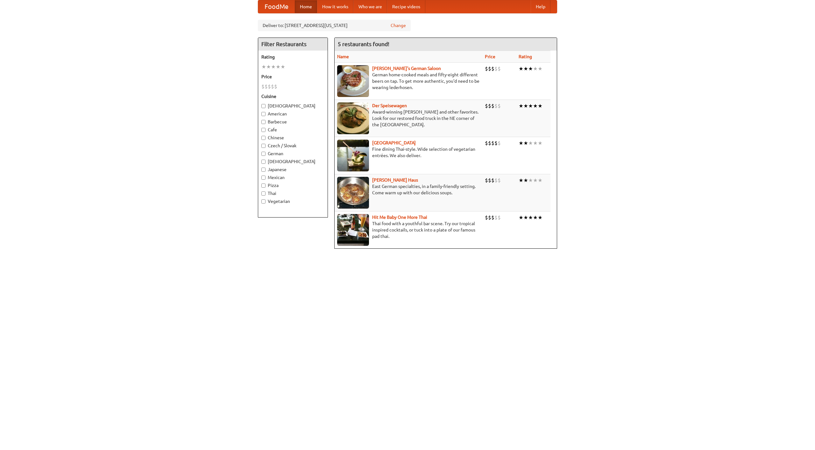  What do you see at coordinates (389, 106) in the screenshot?
I see `b: Der Speisewagen` at bounding box center [389, 106].